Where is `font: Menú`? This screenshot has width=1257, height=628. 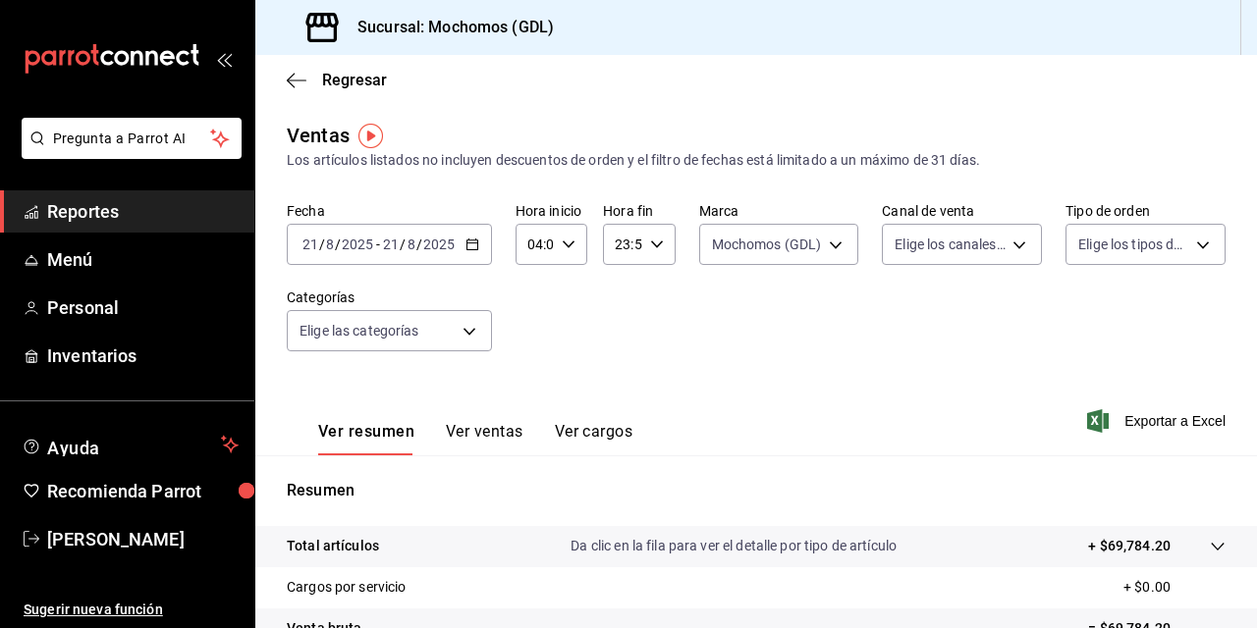
font: Menú is located at coordinates (70, 259).